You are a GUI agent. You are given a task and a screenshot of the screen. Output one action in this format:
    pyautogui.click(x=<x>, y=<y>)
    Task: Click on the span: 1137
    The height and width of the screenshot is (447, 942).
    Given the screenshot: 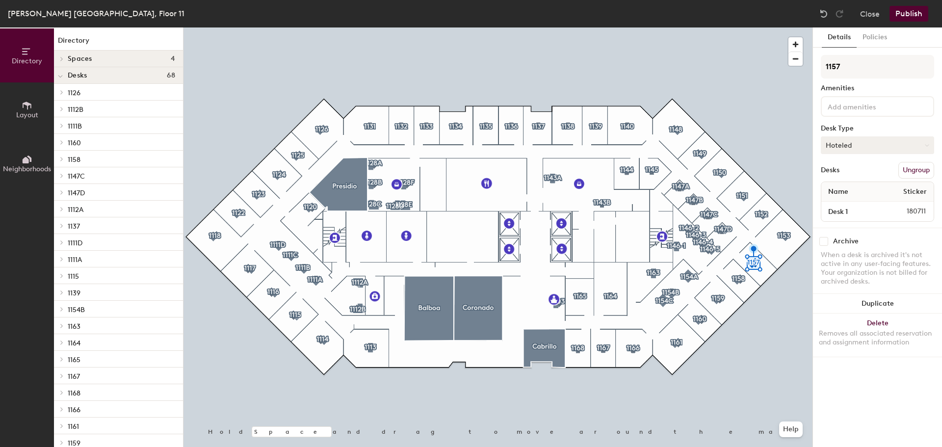 What is the action you would take?
    pyautogui.click(x=74, y=226)
    